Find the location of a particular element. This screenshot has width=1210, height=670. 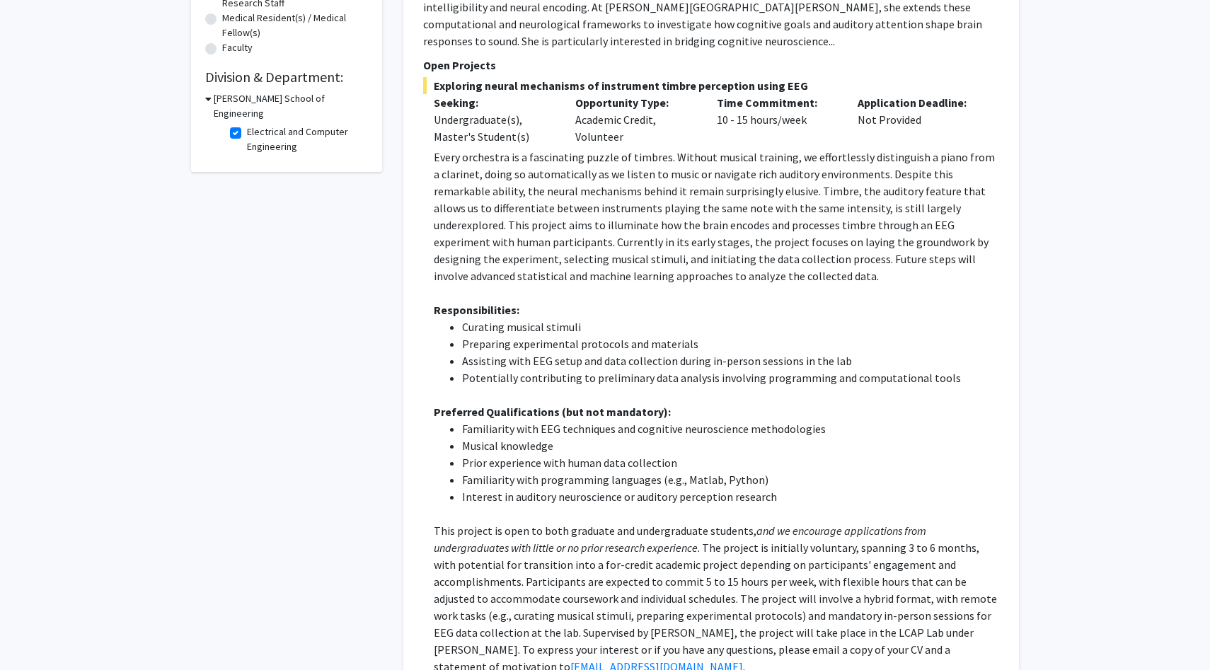

li: Potentially contributing to preliminary data analysis involving programming and computational tools is located at coordinates (730, 378).